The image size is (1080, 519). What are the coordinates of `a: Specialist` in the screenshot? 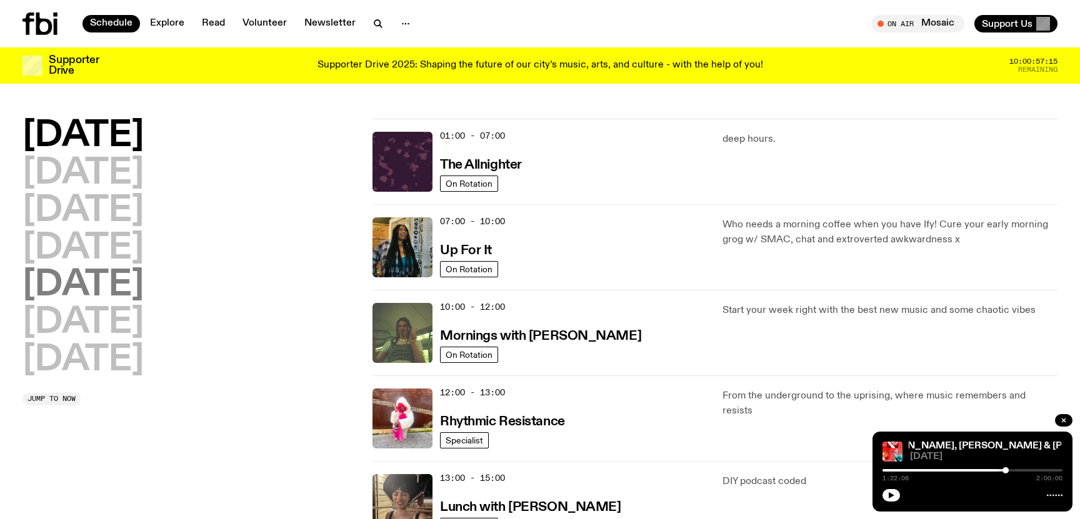 It's located at (464, 441).